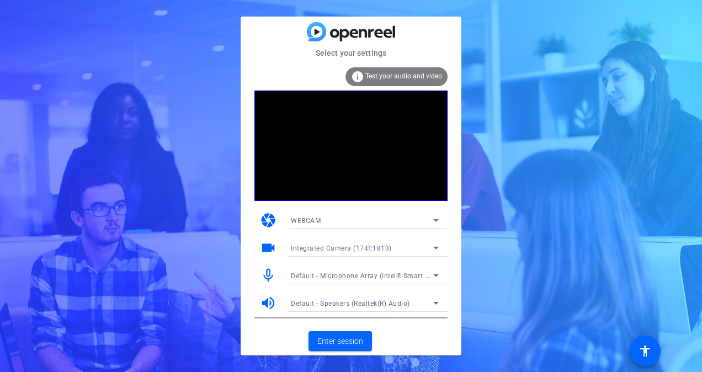 The image size is (702, 372). I want to click on span: WEBCAM, so click(306, 221).